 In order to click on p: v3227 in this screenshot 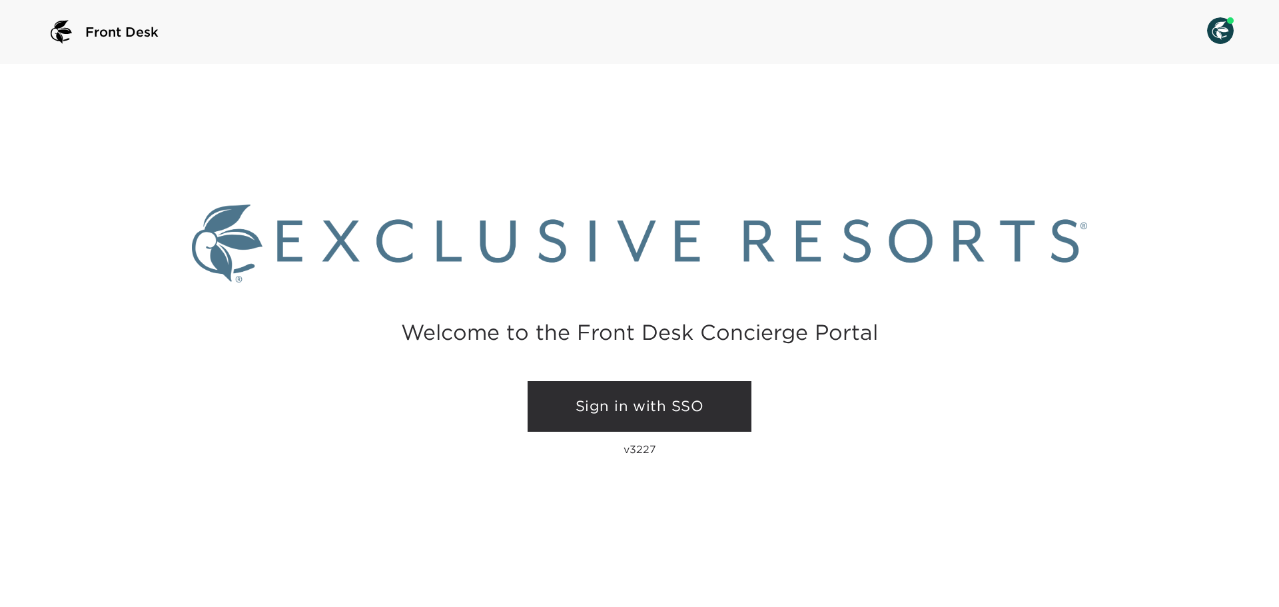, I will do `click(640, 449)`.